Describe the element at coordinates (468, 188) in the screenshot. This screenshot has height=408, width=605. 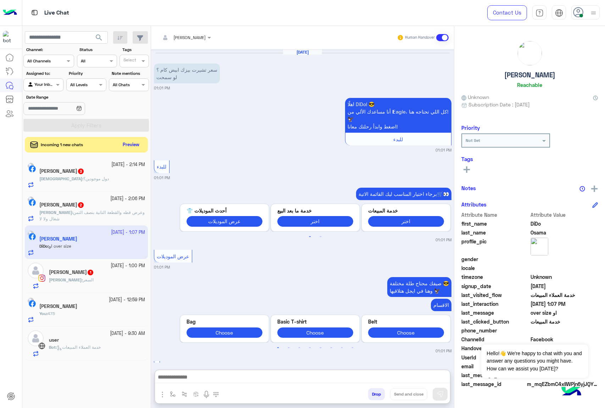
I see `h6: Notes` at that location.